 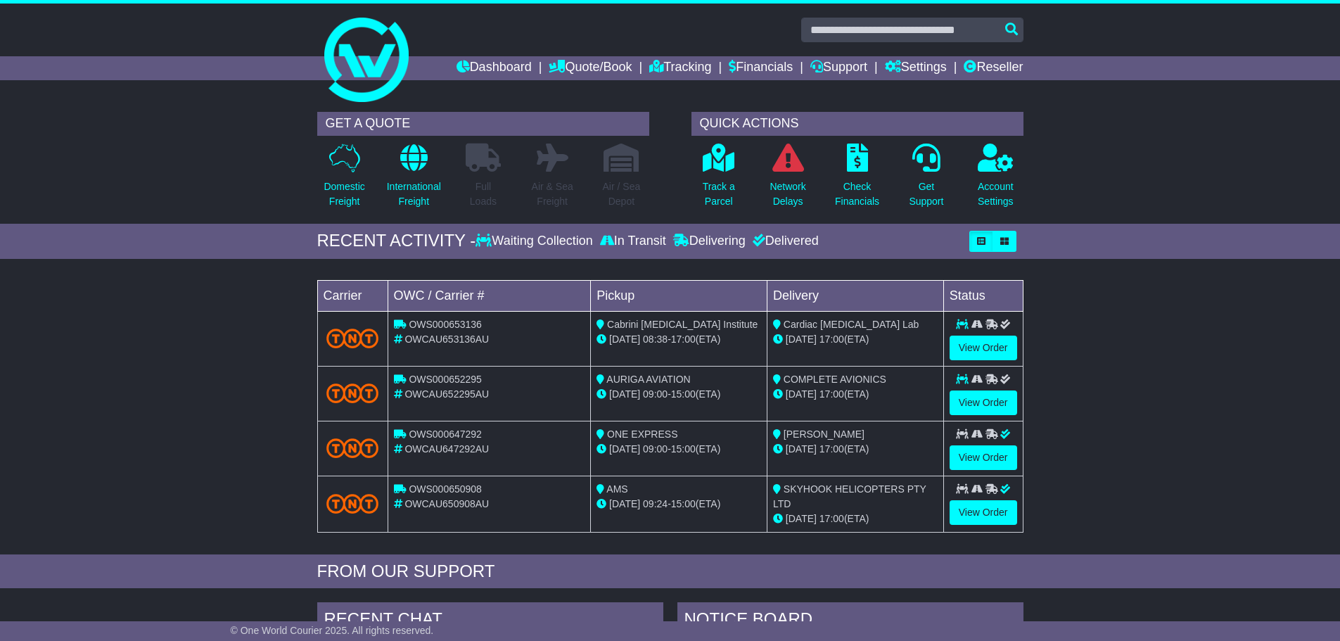 What do you see at coordinates (916, 68) in the screenshot?
I see `a: Settings` at bounding box center [916, 68].